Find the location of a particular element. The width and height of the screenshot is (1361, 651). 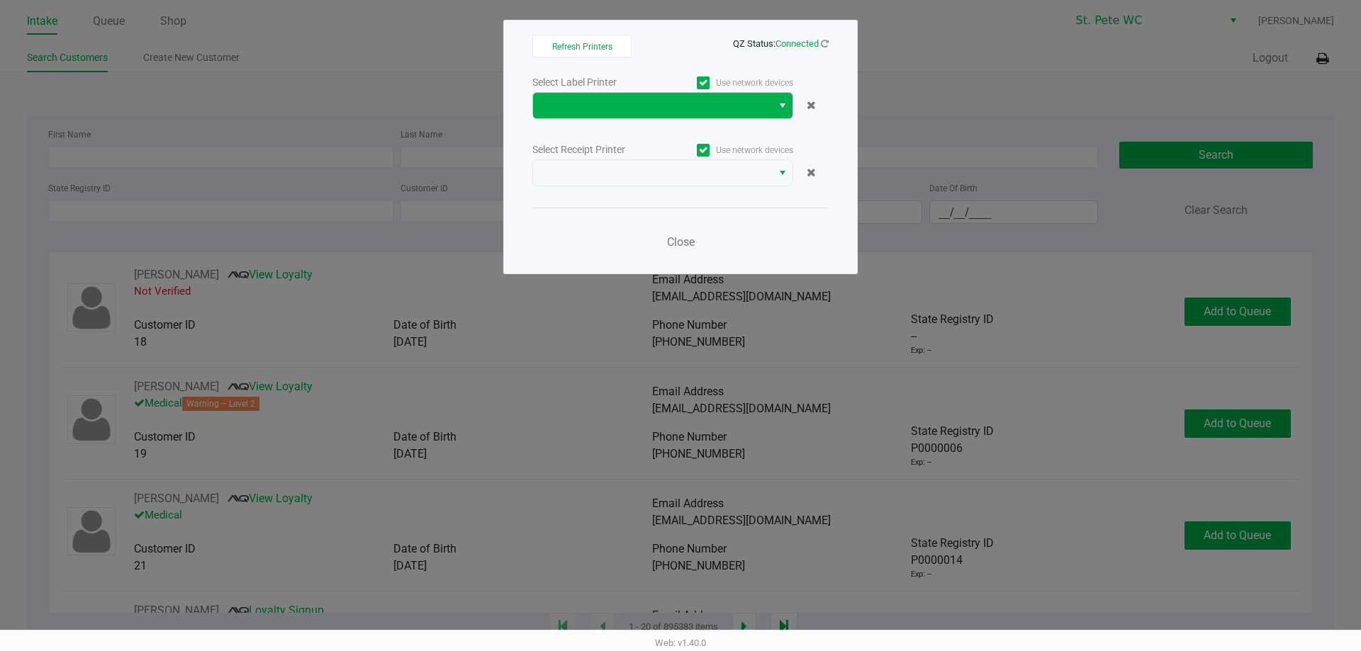

span: Refresh Printers is located at coordinates (582, 47).